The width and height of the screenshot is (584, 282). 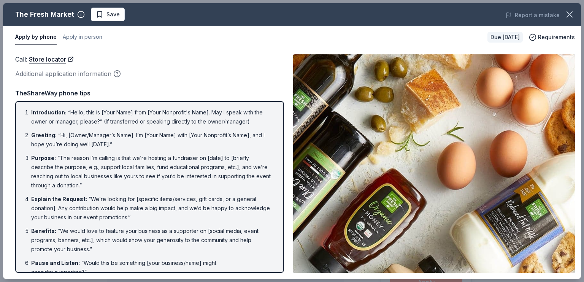 What do you see at coordinates (59, 199) in the screenshot?
I see `span: Explain the Request :` at bounding box center [59, 199].